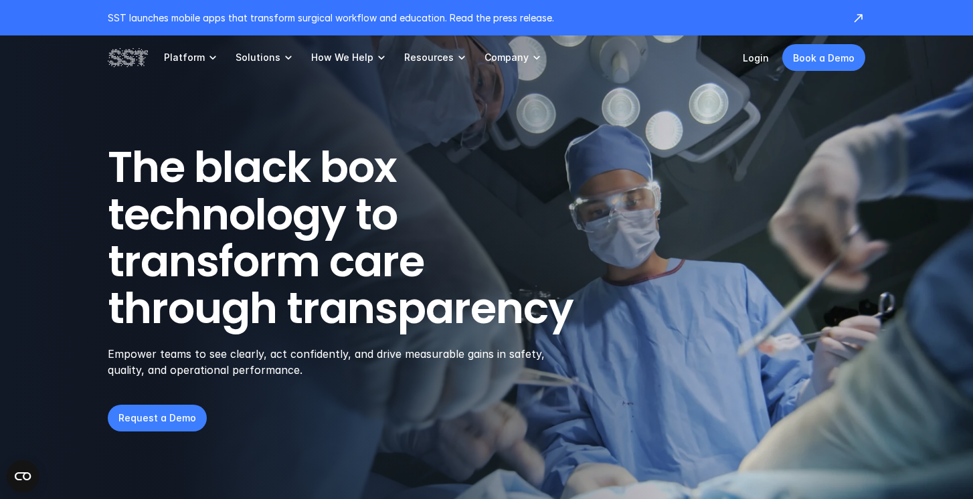 This screenshot has width=973, height=499. What do you see at coordinates (755, 58) in the screenshot?
I see `a: Login` at bounding box center [755, 58].